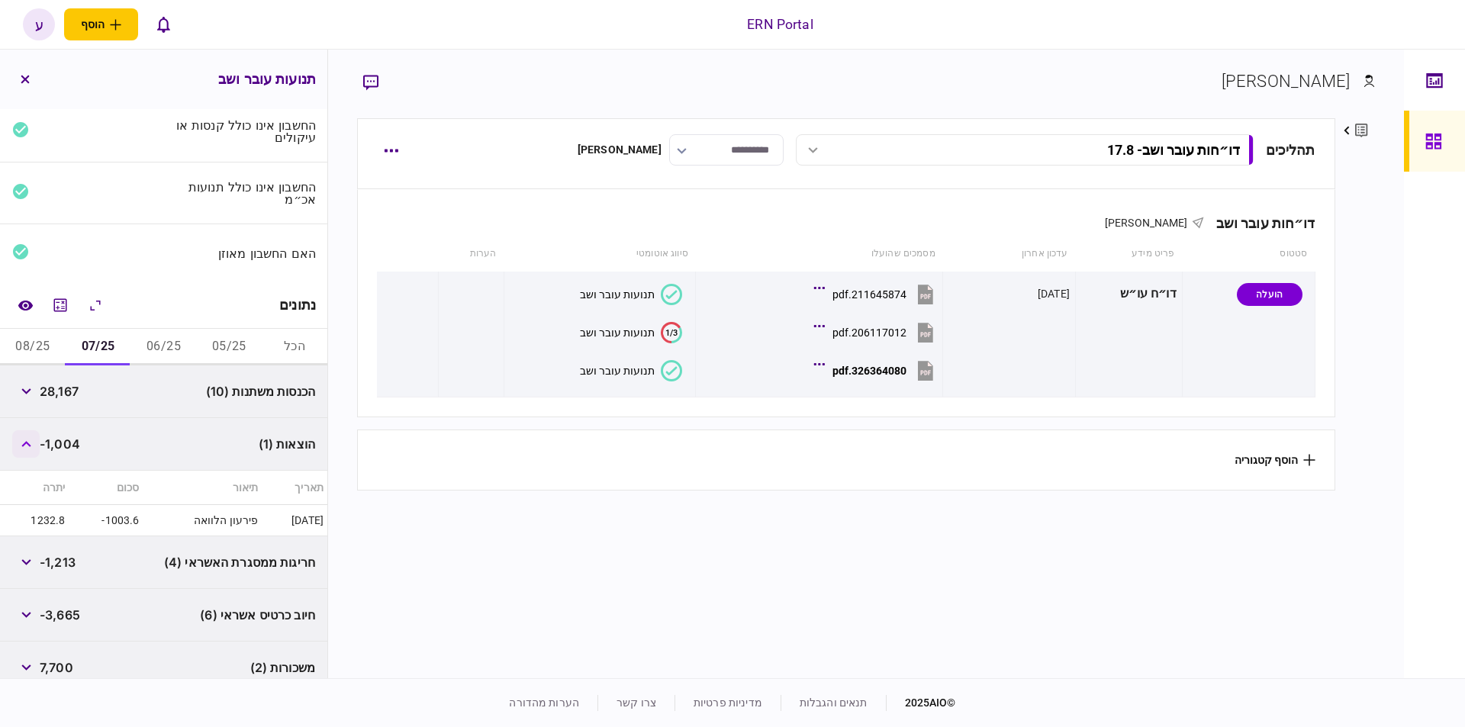 This screenshot has height=727, width=1465. I want to click on div: נתונים, so click(298, 305).